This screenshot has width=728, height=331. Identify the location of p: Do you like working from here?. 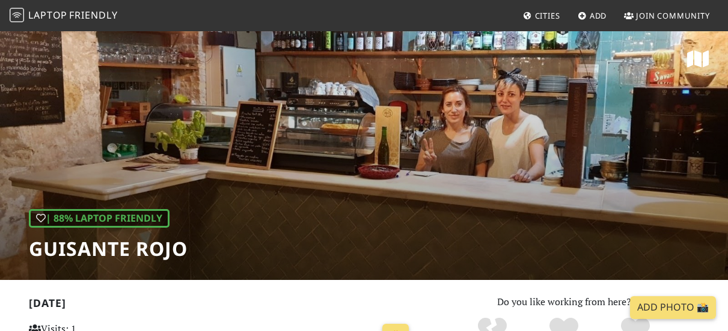
(564, 302).